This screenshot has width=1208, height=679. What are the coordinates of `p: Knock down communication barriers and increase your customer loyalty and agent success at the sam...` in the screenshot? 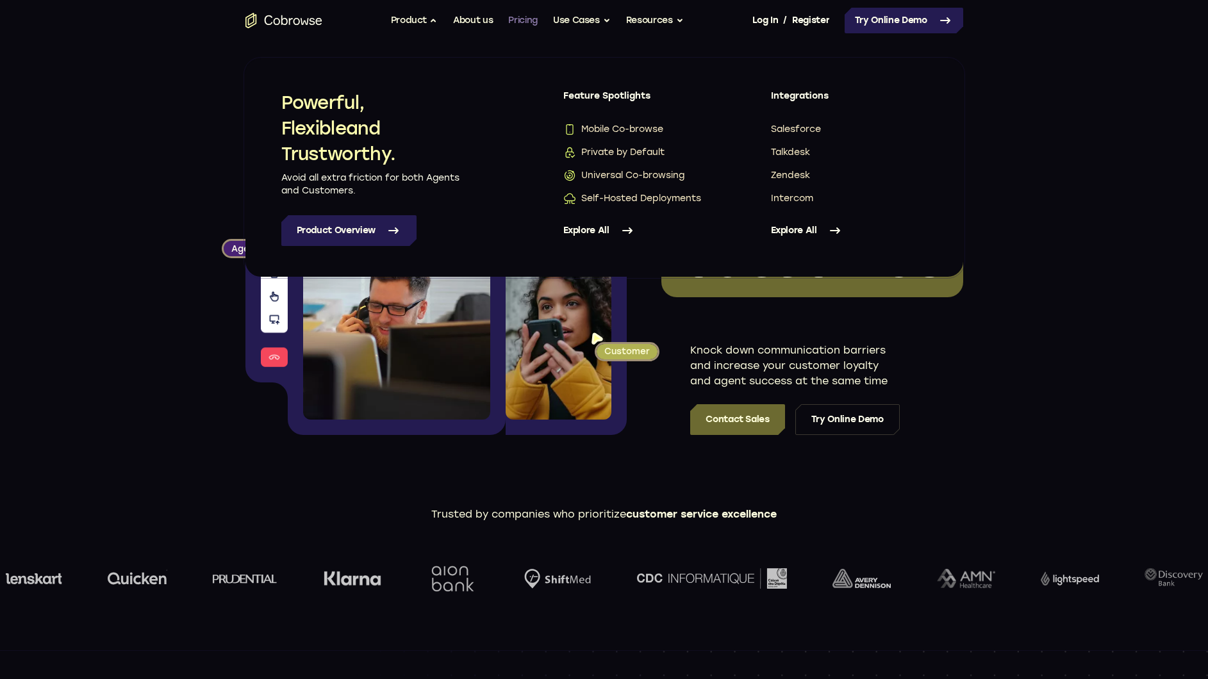 It's located at (795, 366).